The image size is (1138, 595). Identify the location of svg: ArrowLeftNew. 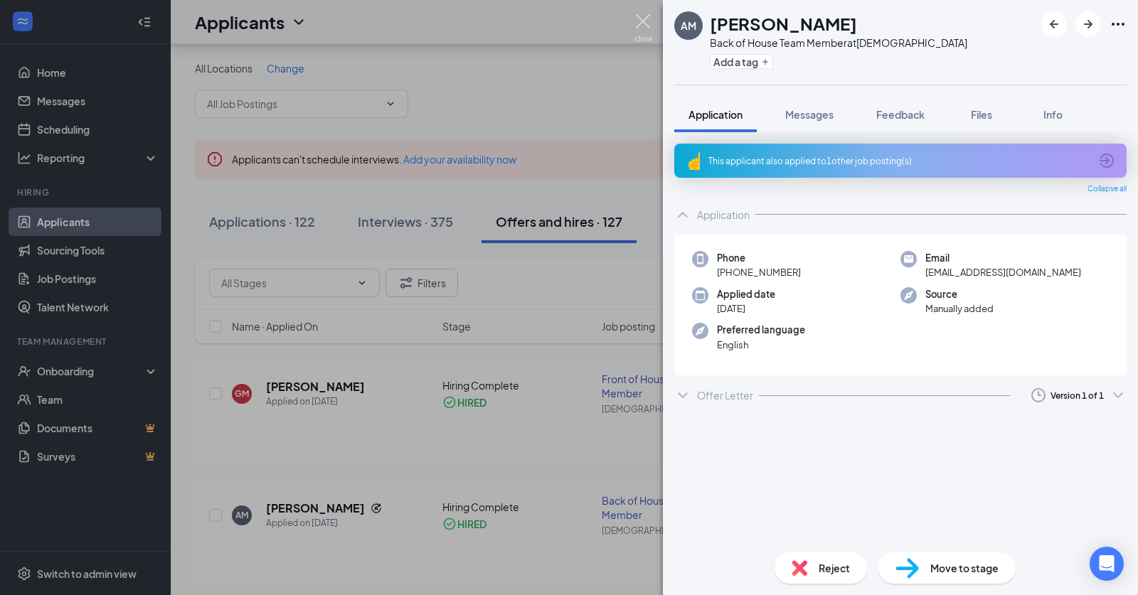
(1054, 24).